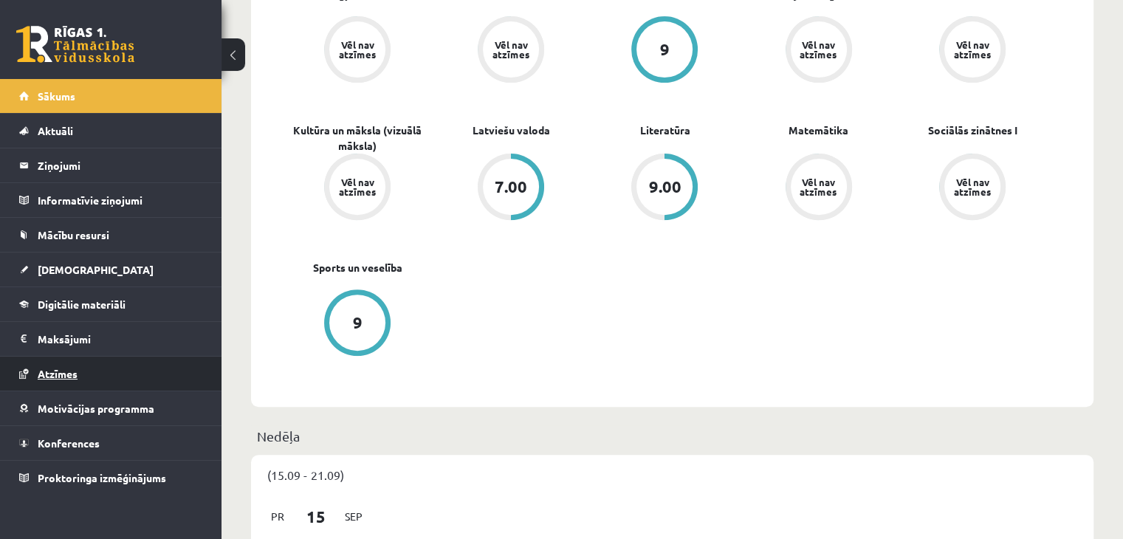  What do you see at coordinates (102, 478) in the screenshot?
I see `span: Proktoringa izmēģinājums` at bounding box center [102, 478].